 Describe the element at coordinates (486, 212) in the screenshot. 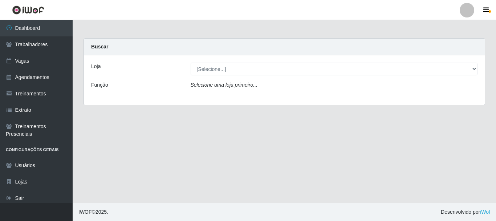

I see `a: iWof` at that location.